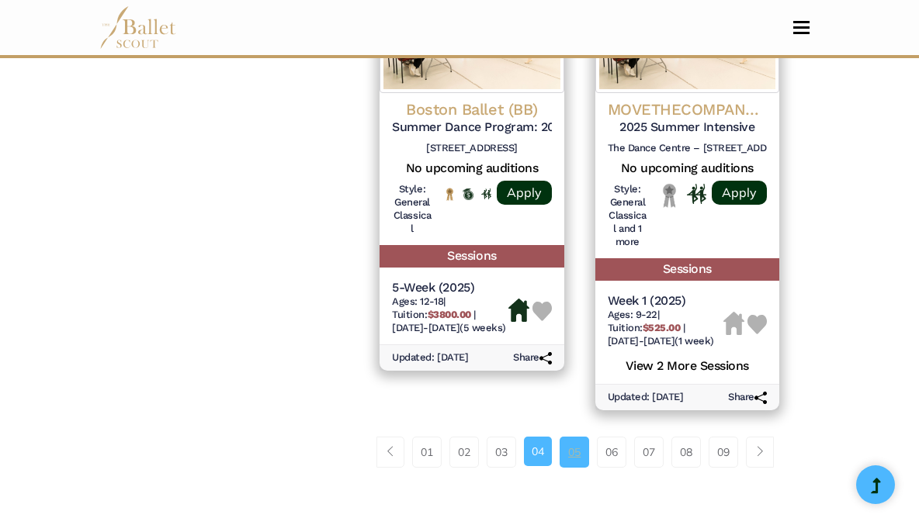 This screenshot has height=518, width=919. What do you see at coordinates (733, 324) in the screenshot?
I see `img: Housing Unavailable` at bounding box center [733, 324].